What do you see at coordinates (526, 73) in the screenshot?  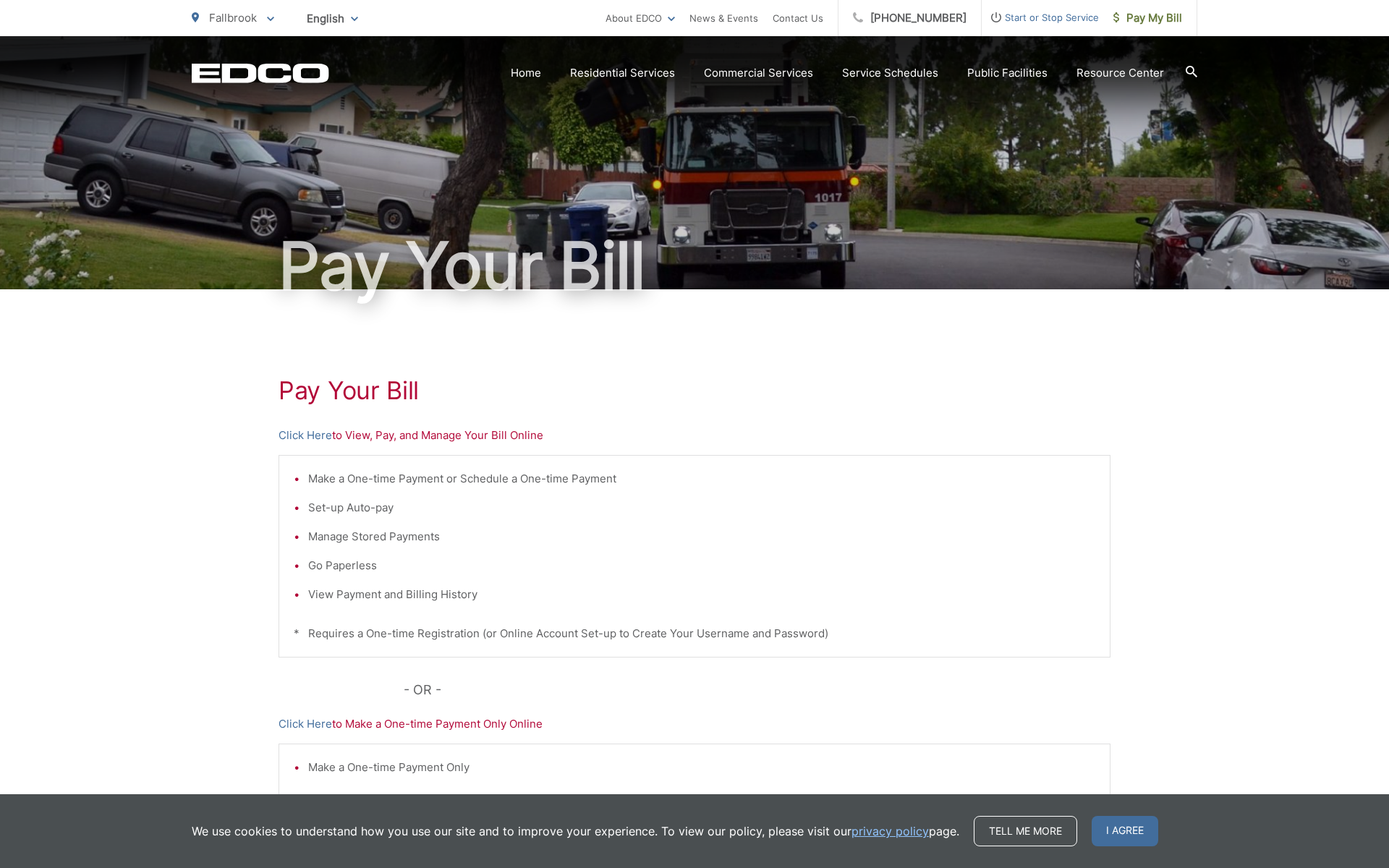 I see `a: Home` at bounding box center [526, 73].